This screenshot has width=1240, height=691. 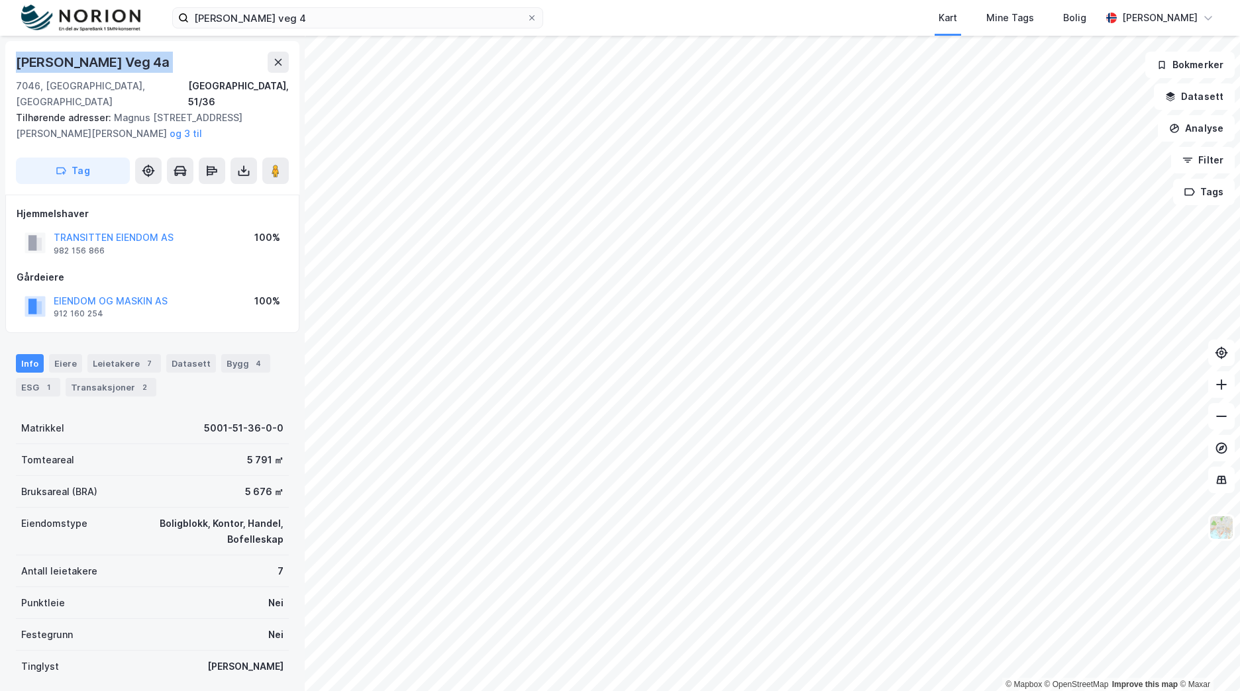 I want to click on div: Hjemmelshaver, so click(x=152, y=214).